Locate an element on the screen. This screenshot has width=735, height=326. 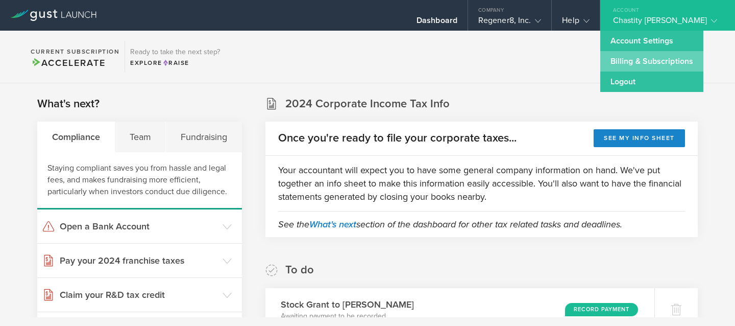
em: See the section of the dashboard for other tax related tasks and deadlines. is located at coordinates (450, 224).